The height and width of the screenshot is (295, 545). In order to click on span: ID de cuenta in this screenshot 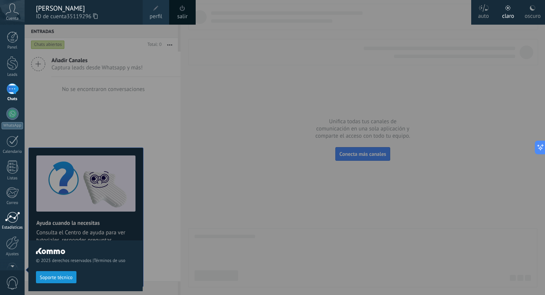, I will do `click(86, 17)`.